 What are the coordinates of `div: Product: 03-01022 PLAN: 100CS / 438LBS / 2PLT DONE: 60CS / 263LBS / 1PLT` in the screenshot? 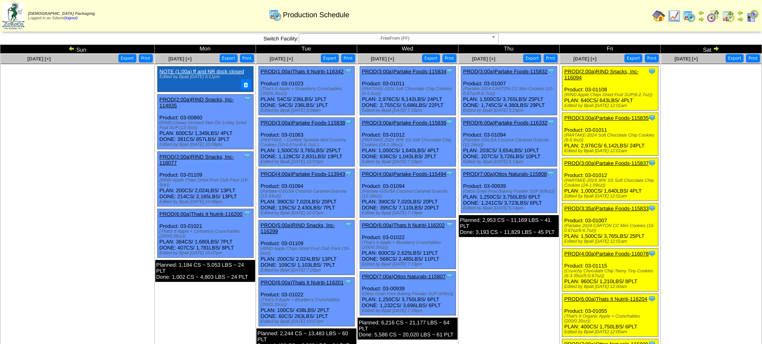 It's located at (306, 302).